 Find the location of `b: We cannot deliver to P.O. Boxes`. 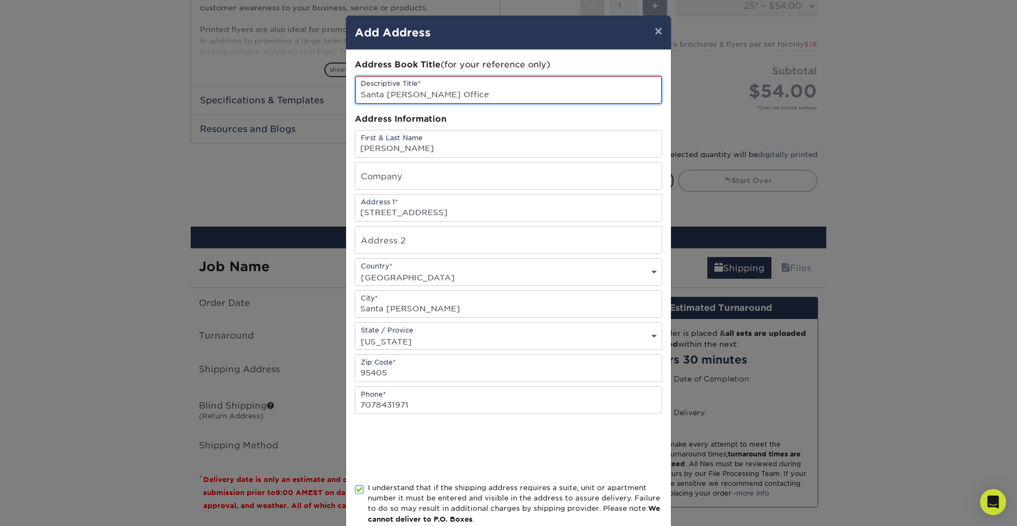

b: We cannot deliver to P.O. Boxes is located at coordinates (514, 513).